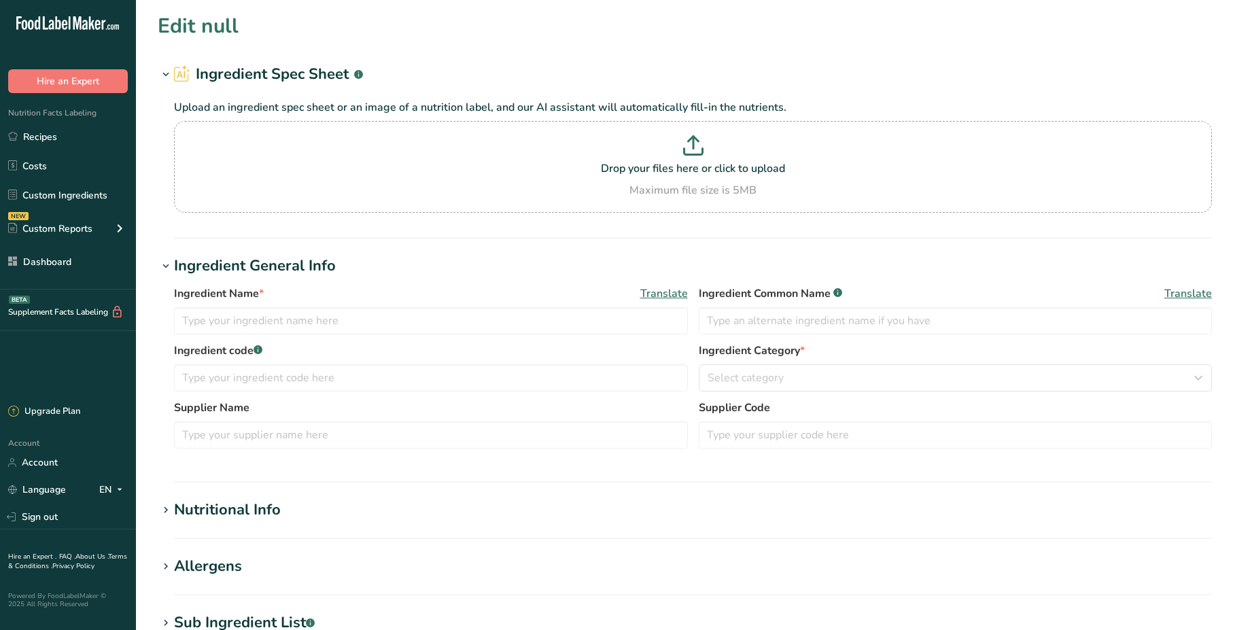 This screenshot has width=1250, height=630. Describe the element at coordinates (208, 566) in the screenshot. I see `div: Allergens` at that location.